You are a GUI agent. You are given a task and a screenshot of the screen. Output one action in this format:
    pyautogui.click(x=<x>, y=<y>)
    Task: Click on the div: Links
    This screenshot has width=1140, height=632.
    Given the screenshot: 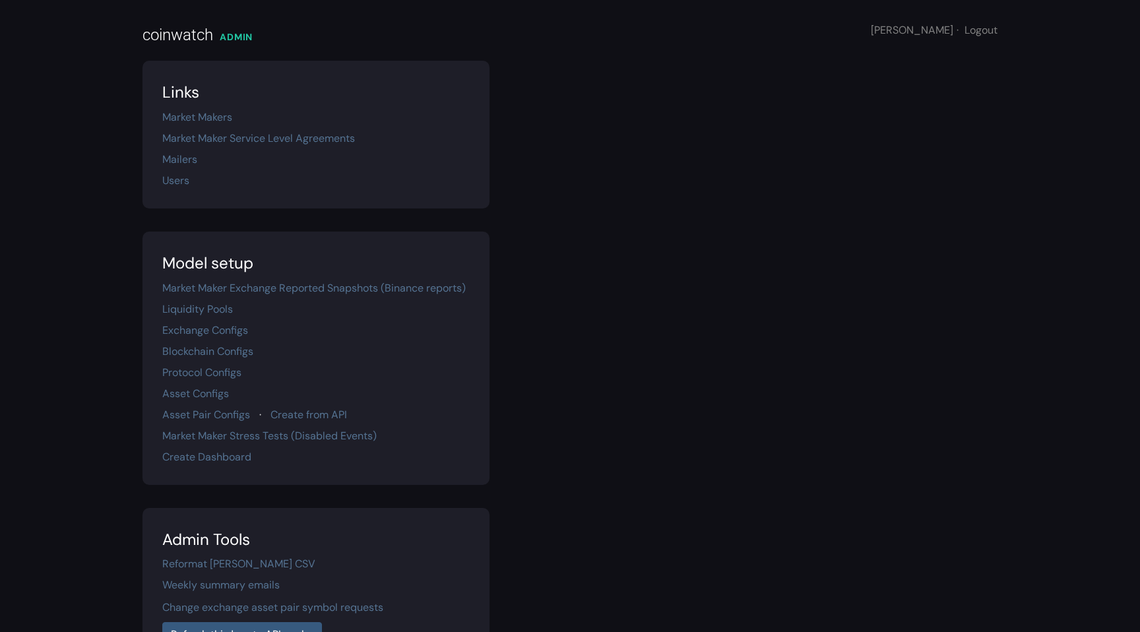 What is the action you would take?
    pyautogui.click(x=316, y=92)
    